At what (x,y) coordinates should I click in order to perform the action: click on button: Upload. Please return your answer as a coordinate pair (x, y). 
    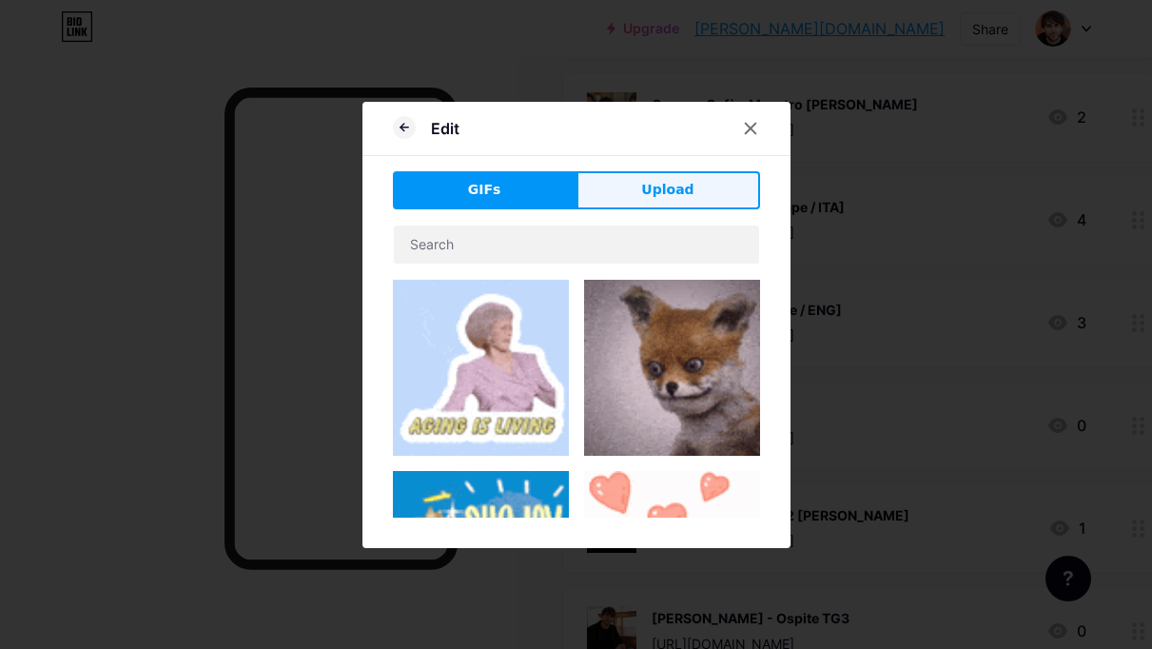
    Looking at the image, I should click on (668, 190).